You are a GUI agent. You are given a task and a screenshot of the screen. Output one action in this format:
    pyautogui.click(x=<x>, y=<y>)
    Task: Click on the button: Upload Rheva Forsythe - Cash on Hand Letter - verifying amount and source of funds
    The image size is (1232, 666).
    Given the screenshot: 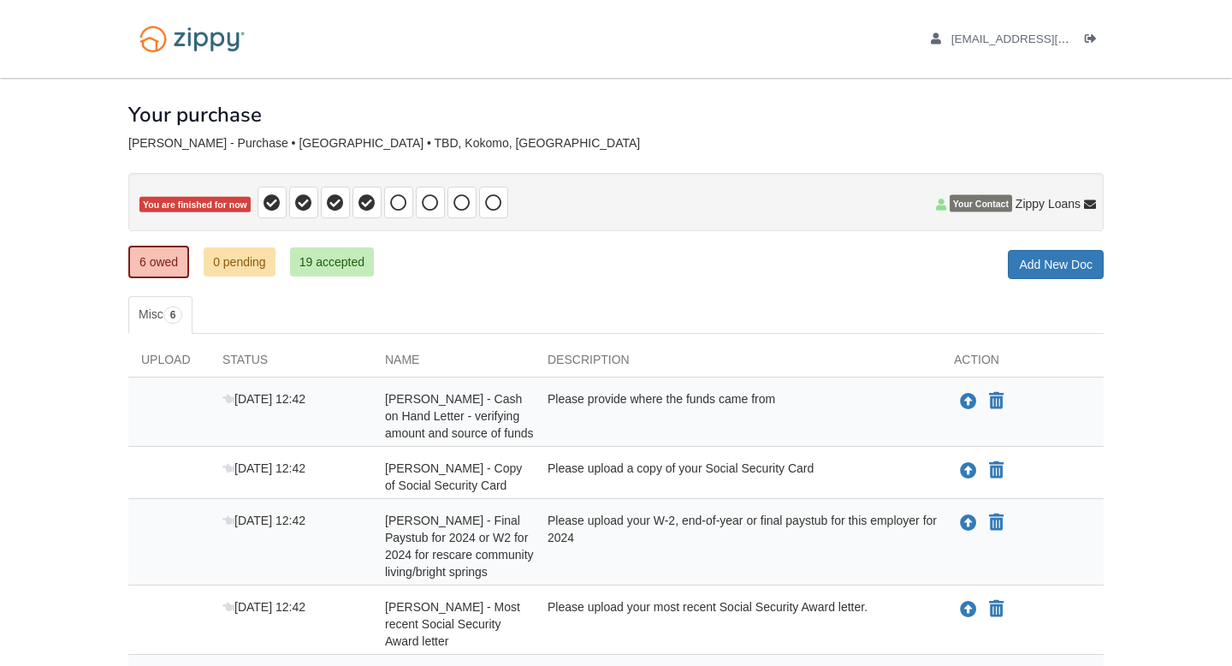 What is the action you would take?
    pyautogui.click(x=968, y=401)
    